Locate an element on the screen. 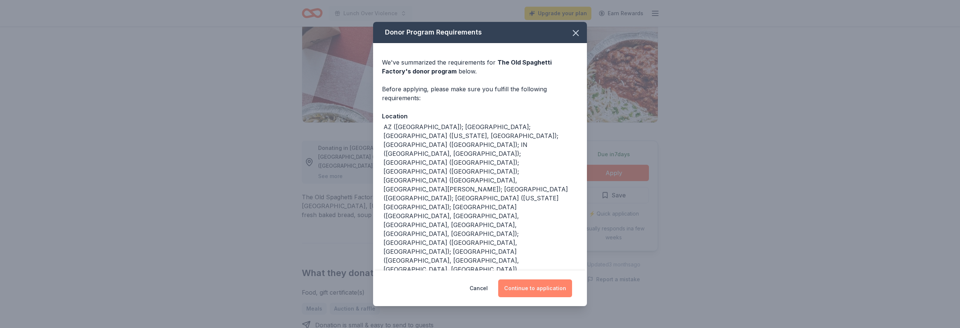 Image resolution: width=960 pixels, height=328 pixels. div: Location is located at coordinates (480, 116).